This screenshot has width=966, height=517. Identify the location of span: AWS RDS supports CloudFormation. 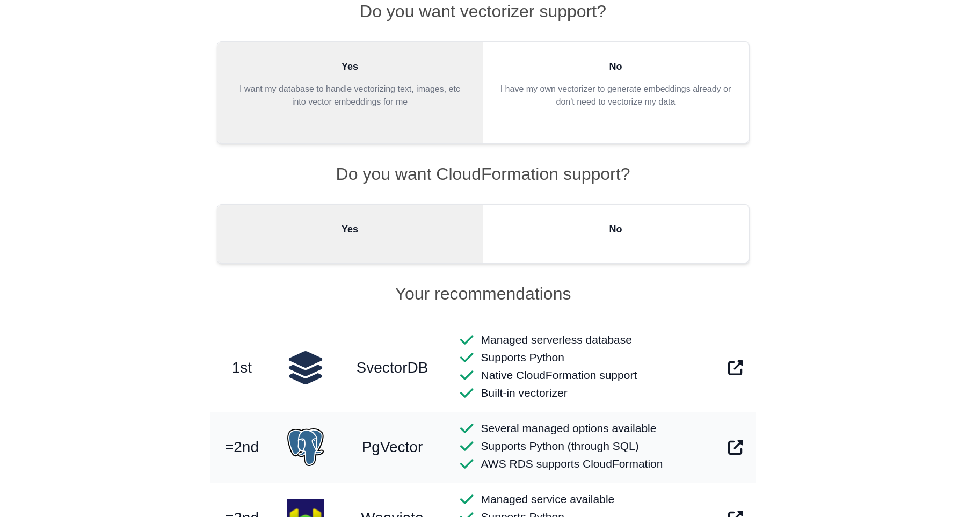
(572, 464).